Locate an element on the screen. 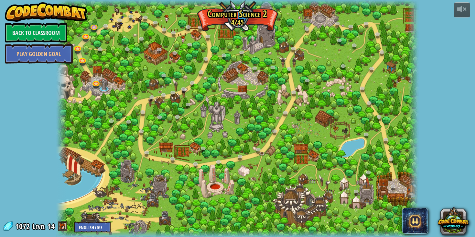 This screenshot has height=237, width=475. span: 1072 is located at coordinates (24, 226).